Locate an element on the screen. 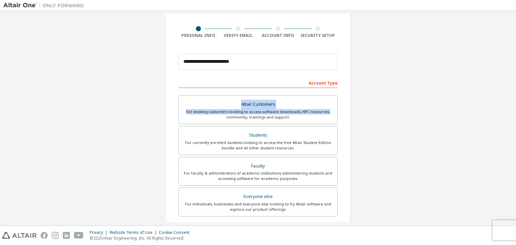 The height and width of the screenshot is (245, 516). img: Altair One is located at coordinates (45, 5).